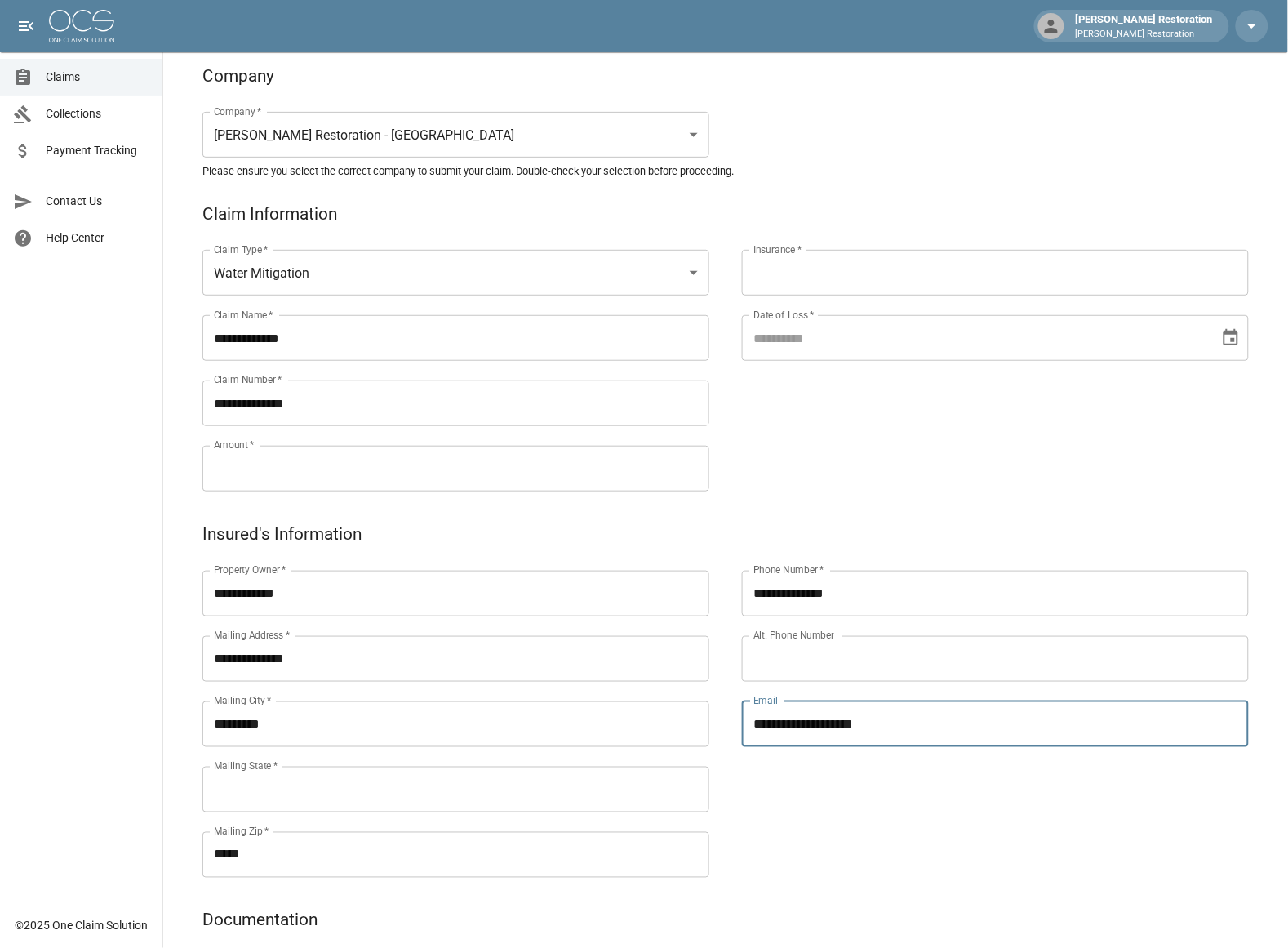  What do you see at coordinates (247, 380) in the screenshot?
I see `label: Claim Number` at bounding box center [247, 380].